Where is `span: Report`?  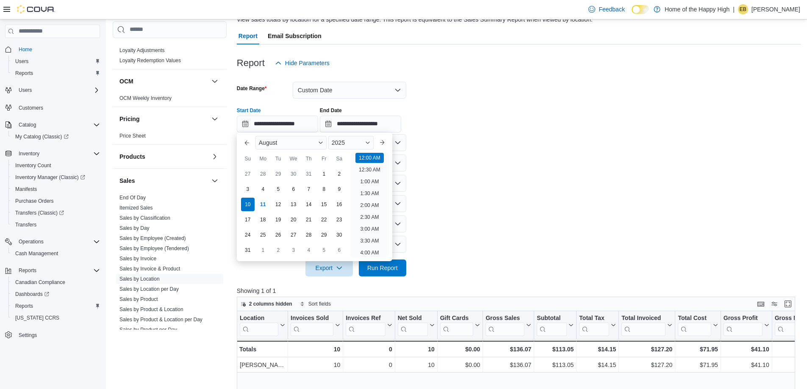 span: Report is located at coordinates (248, 36).